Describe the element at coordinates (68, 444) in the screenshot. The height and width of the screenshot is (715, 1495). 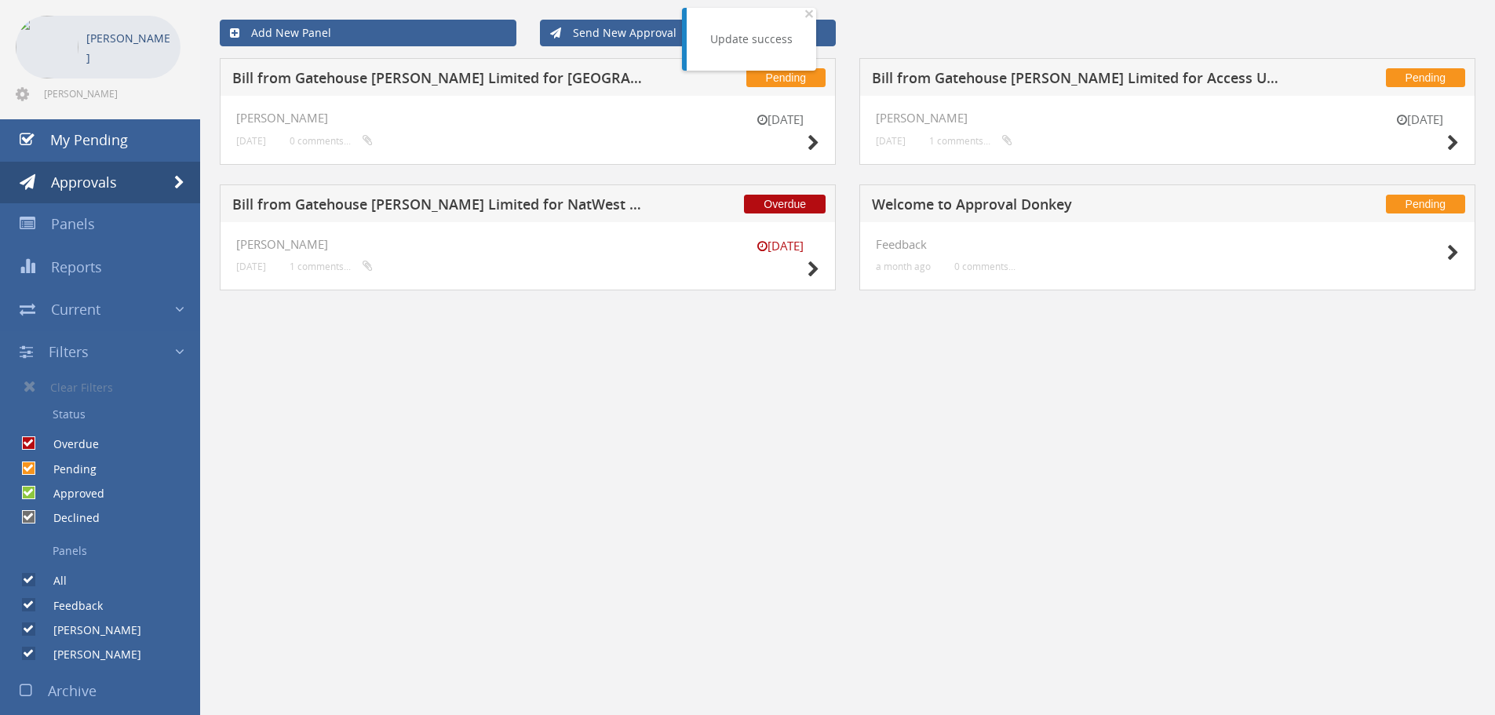
I see `label: Overdue` at that location.